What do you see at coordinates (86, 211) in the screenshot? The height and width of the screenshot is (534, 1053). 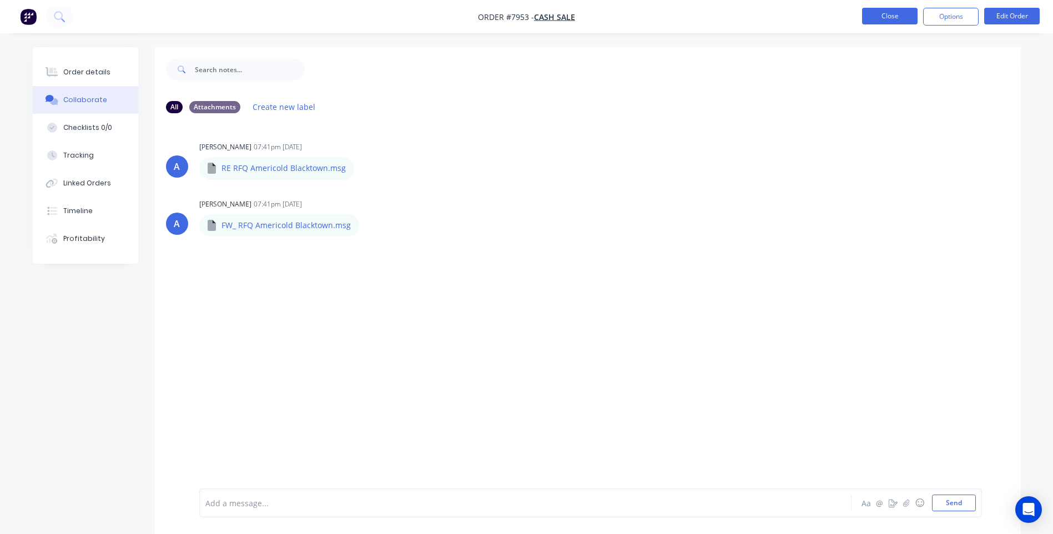 I see `button: Timeline` at bounding box center [86, 211].